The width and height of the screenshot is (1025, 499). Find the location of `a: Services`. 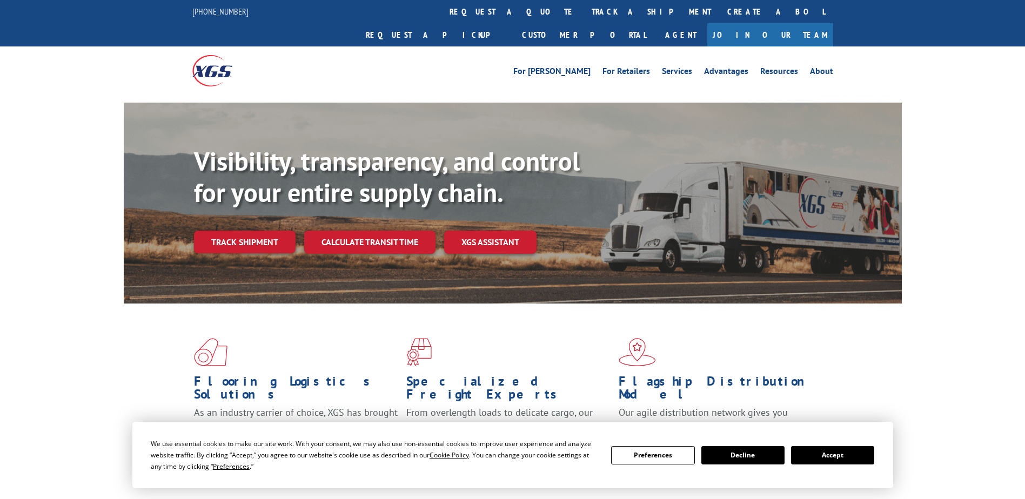

a: Services is located at coordinates (677, 73).